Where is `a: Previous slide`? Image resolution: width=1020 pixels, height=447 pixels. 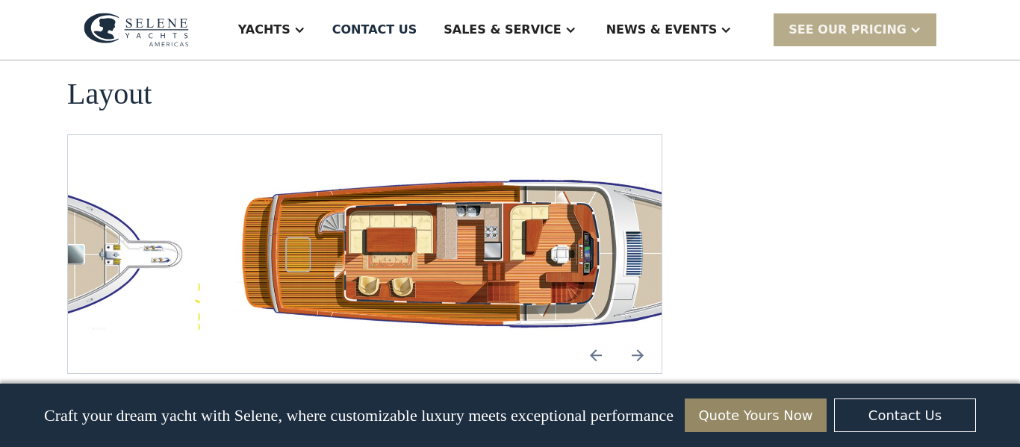 a: Previous slide is located at coordinates (596, 355).